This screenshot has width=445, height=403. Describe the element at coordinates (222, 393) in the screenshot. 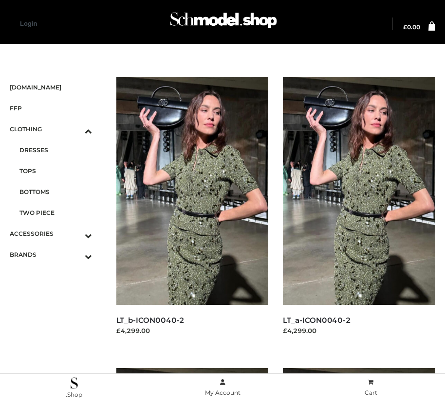

I see `span: My Account` at that location.